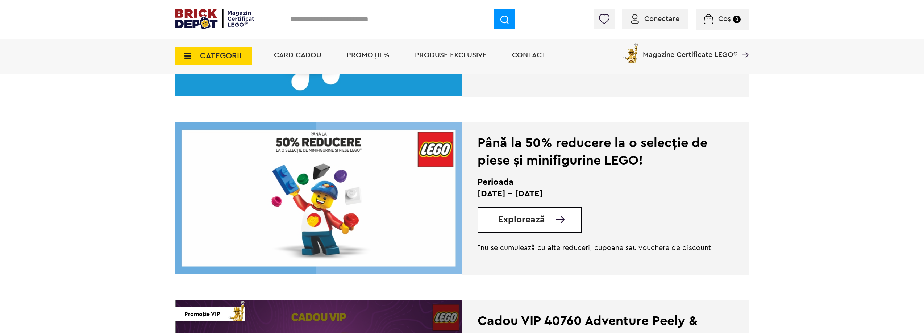 This screenshot has height=333, width=924. What do you see at coordinates (451, 55) in the screenshot?
I see `a: Produse exclusive` at bounding box center [451, 55].